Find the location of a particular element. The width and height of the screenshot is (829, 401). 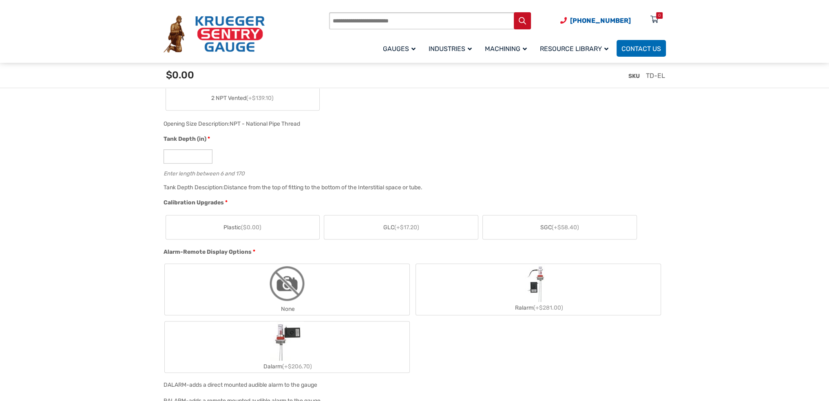

span: (+$281.00) is located at coordinates (548, 307).